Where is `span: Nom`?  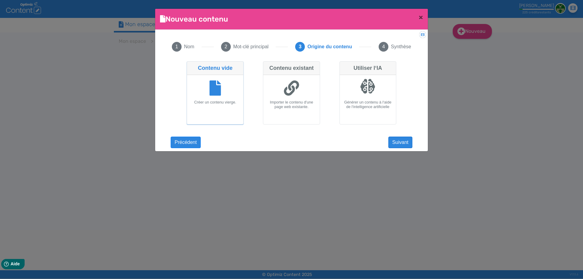
span: Nom is located at coordinates (189, 47).